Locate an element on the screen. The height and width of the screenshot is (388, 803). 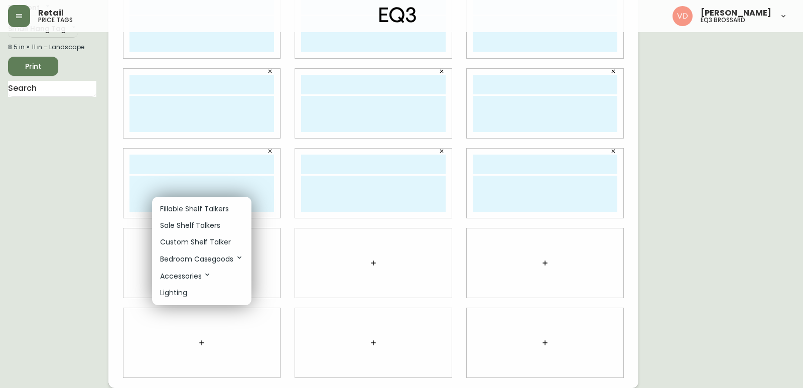
p: Fillable Shelf Talkers is located at coordinates (194, 209).